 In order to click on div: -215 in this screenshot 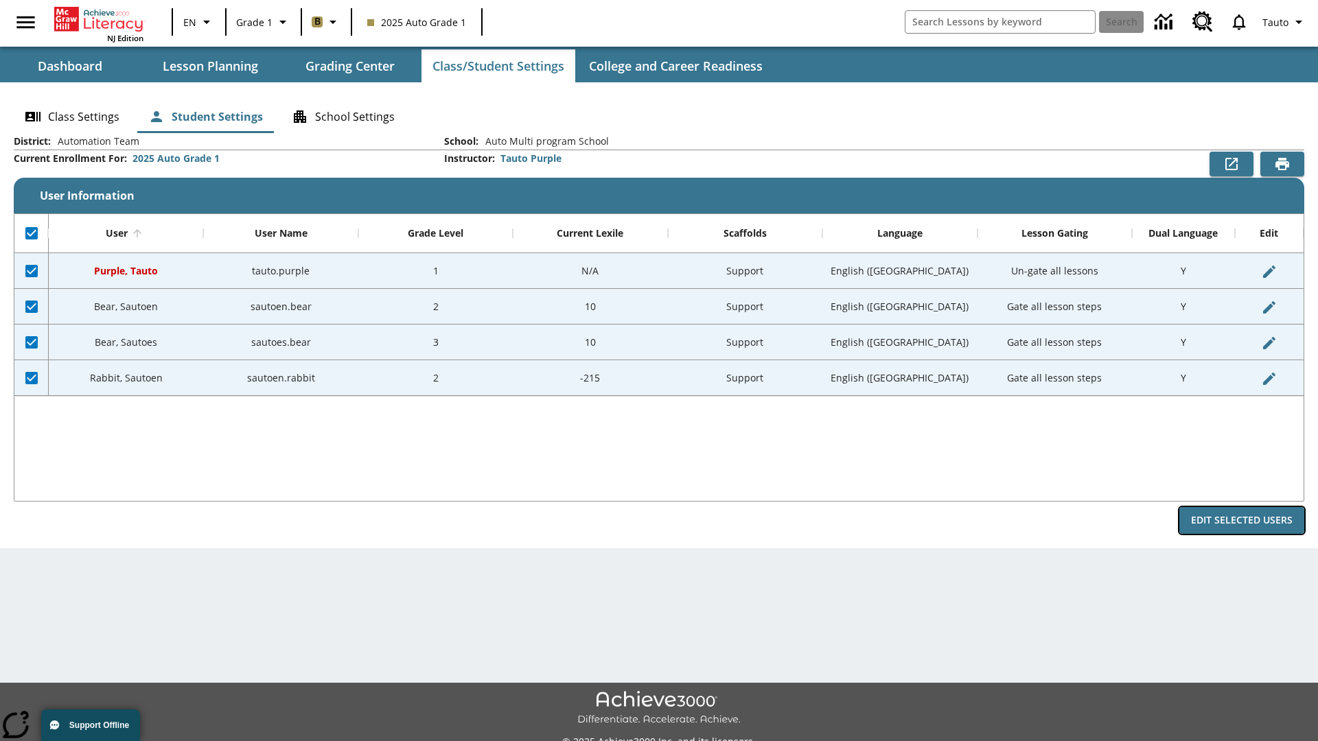, I will do `click(590, 378)`.